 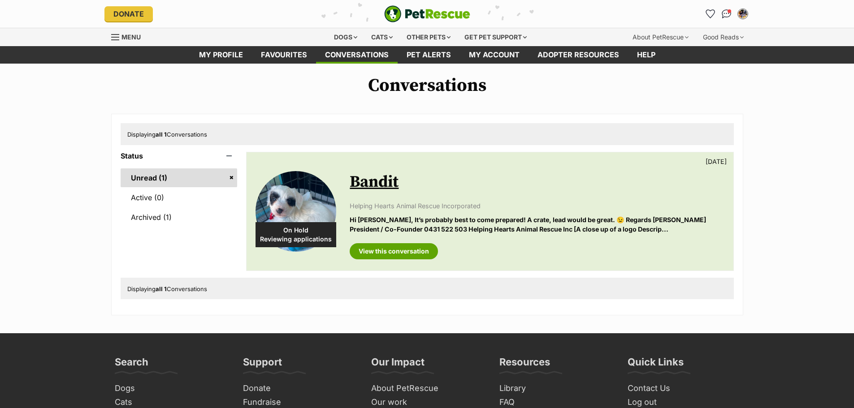 I want to click on h3: Search, so click(x=131, y=365).